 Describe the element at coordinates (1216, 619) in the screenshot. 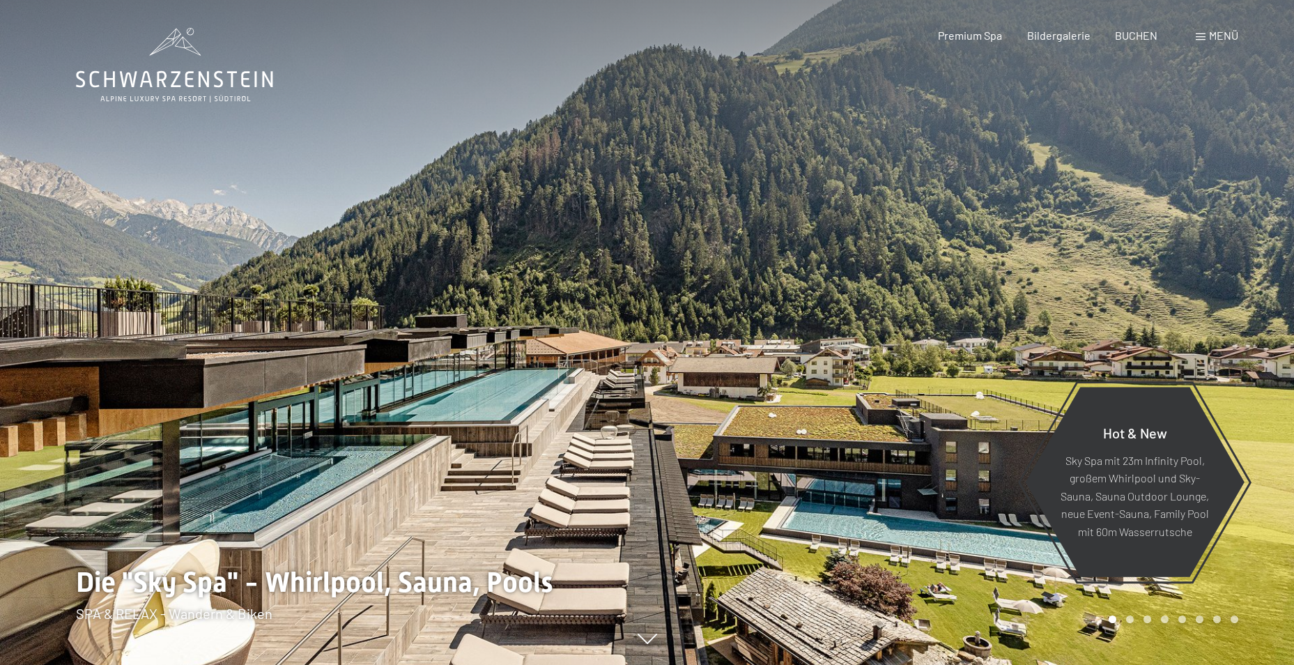

I see `div: Carousel Page 7` at that location.